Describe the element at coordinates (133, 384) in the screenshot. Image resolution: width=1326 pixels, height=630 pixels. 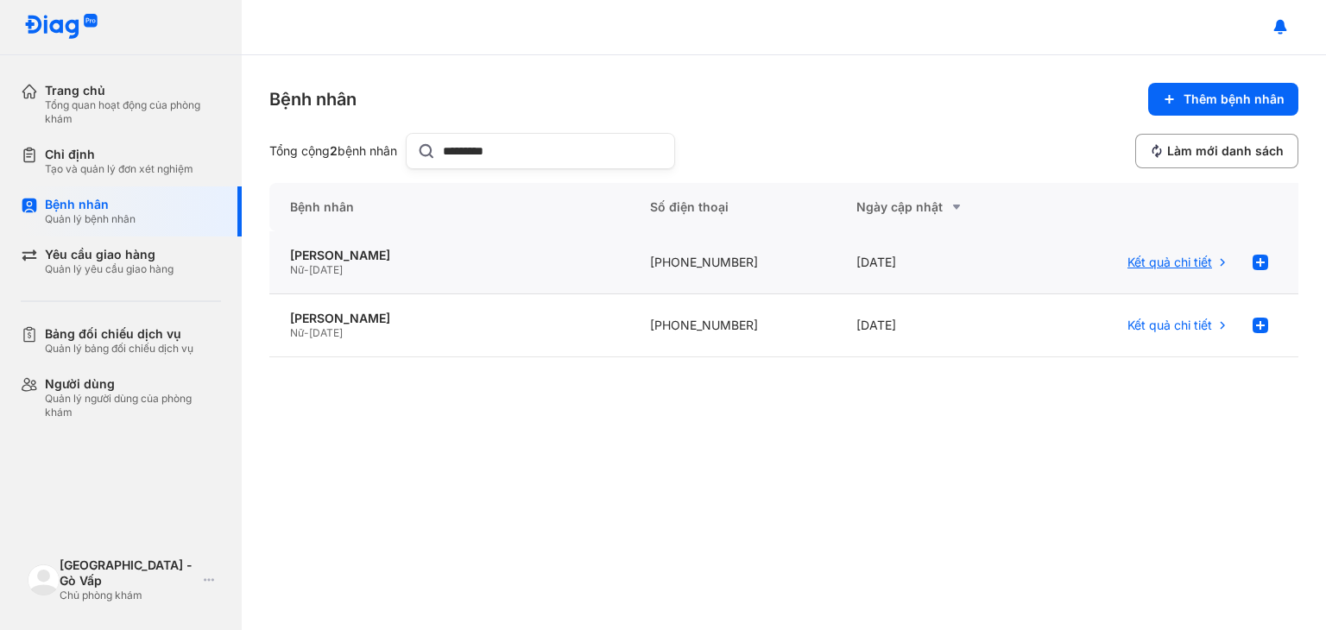
I see `div: Người dùng` at that location.